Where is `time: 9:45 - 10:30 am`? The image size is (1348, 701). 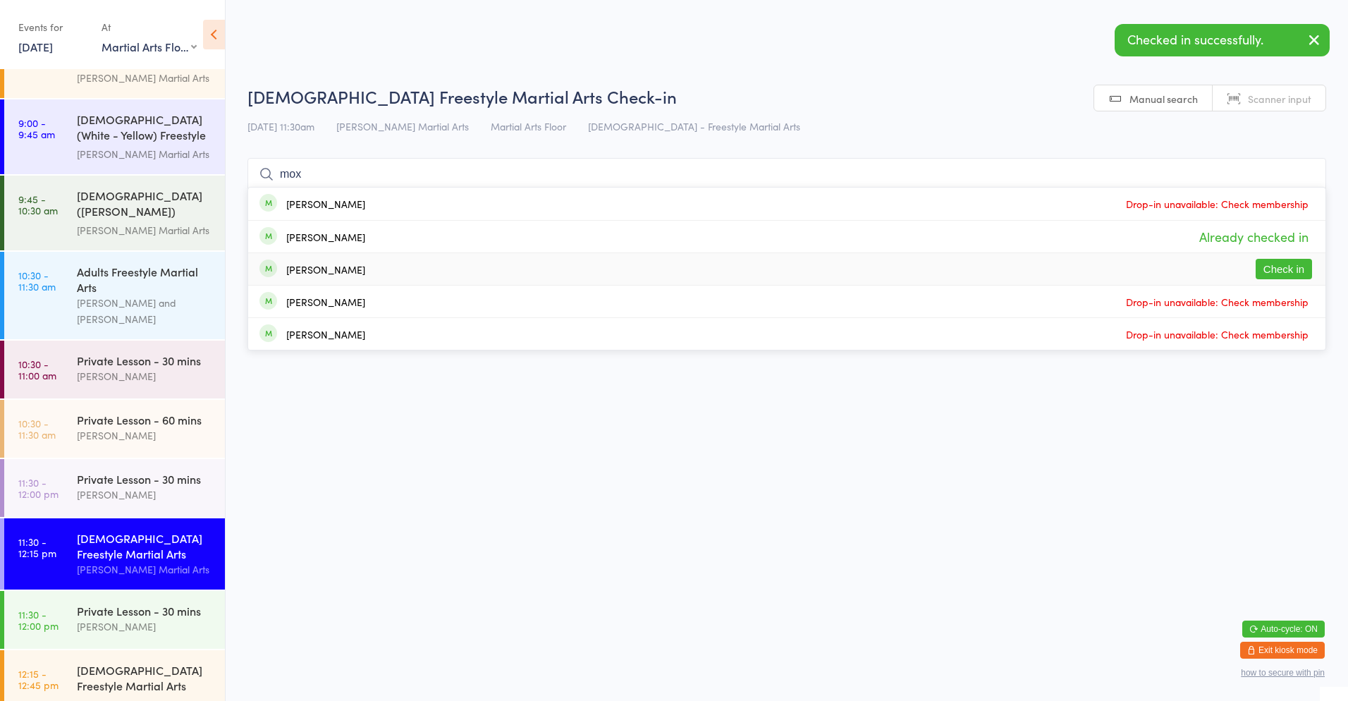
time: 9:45 - 10:30 am is located at coordinates (38, 204).